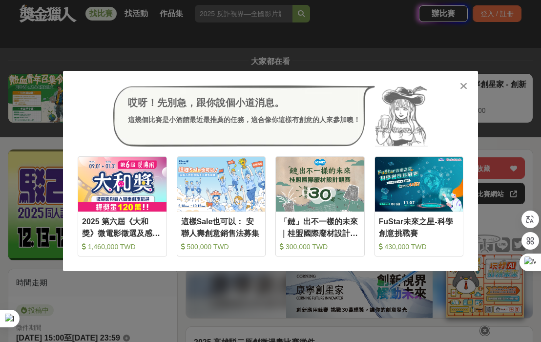 This screenshot has width=541, height=342. Describe the element at coordinates (401, 116) in the screenshot. I see `img: Avatar` at that location.